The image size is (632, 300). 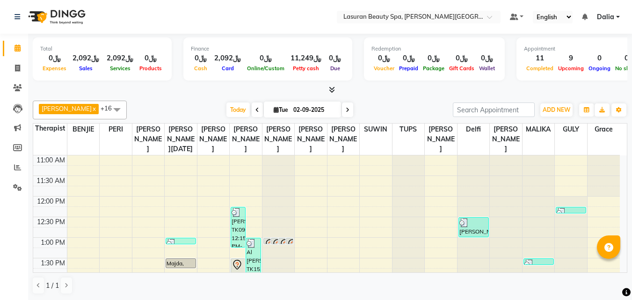 I want to click on span: +16, so click(x=110, y=108).